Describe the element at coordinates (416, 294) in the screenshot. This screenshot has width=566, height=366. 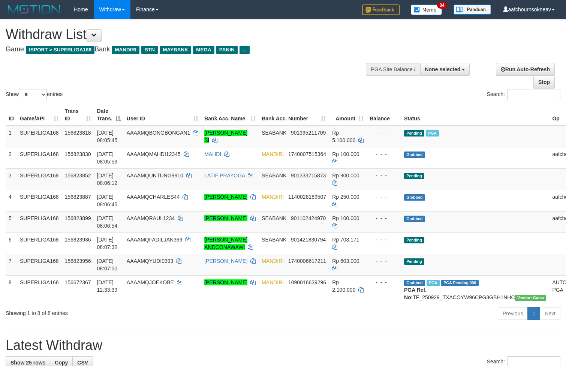
I see `b: PGA Ref. No:` at that location.